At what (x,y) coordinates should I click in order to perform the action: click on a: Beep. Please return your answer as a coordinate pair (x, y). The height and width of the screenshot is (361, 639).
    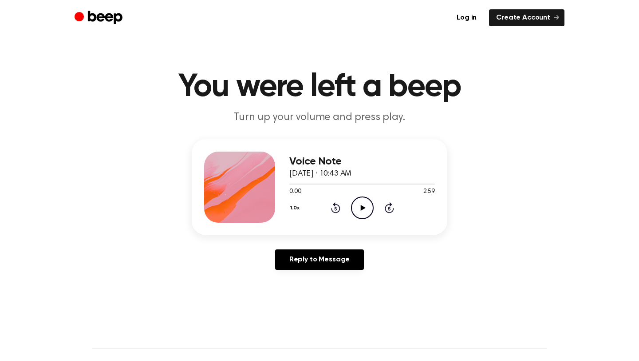
    Looking at the image, I should click on (99, 18).